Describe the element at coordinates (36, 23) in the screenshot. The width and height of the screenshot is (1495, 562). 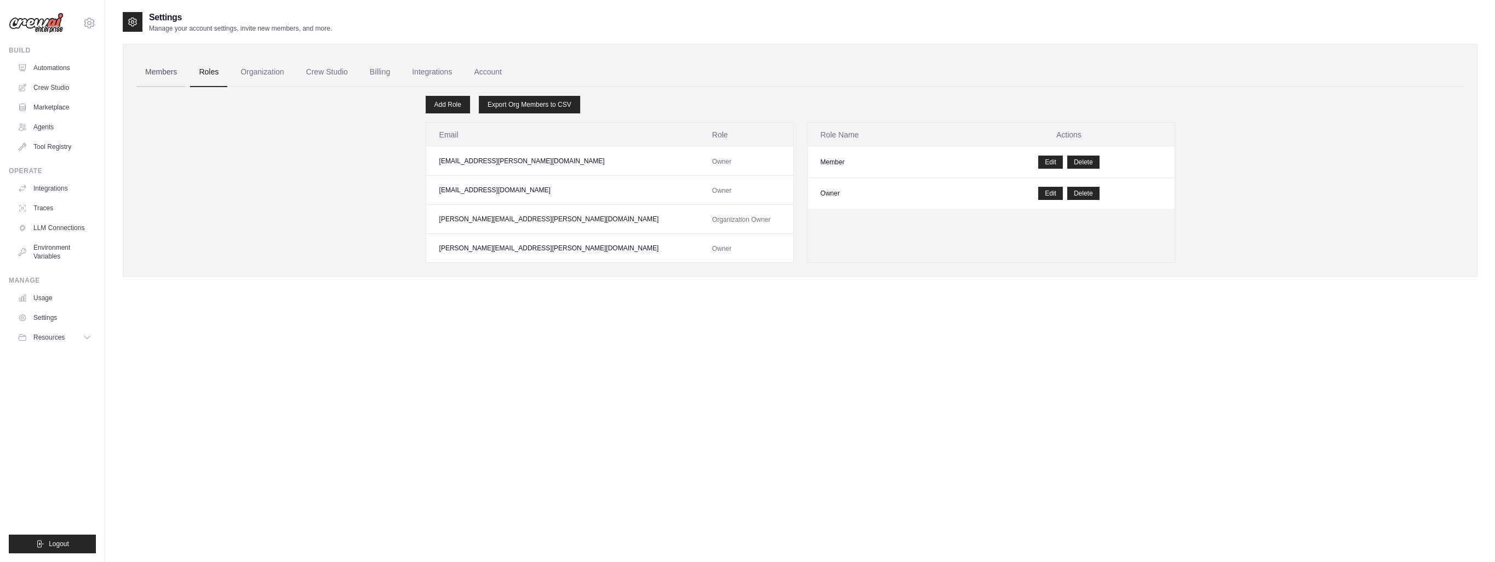
I see `img: Logo` at that location.